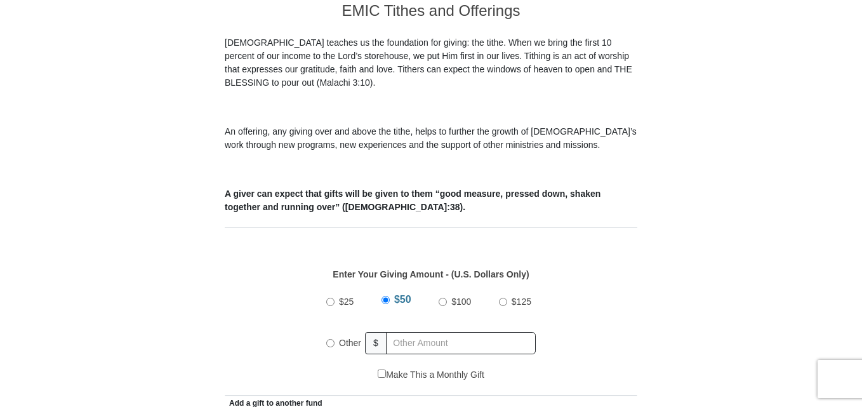 The image size is (862, 407). Describe the element at coordinates (521, 302) in the screenshot. I see `span: $125` at that location.